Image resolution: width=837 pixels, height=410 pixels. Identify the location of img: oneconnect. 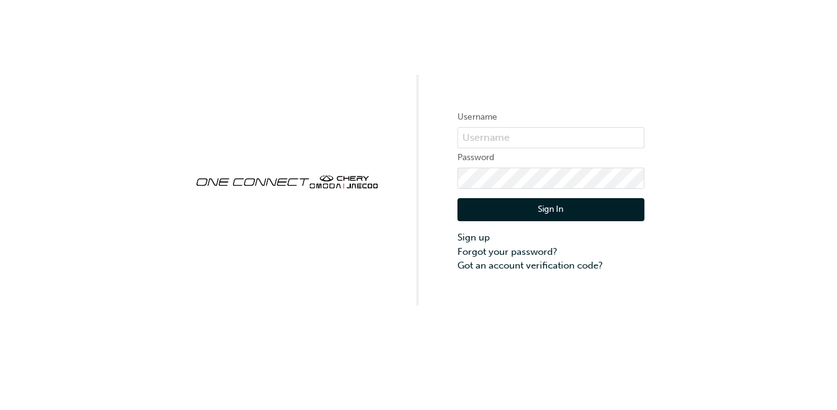
(287, 181).